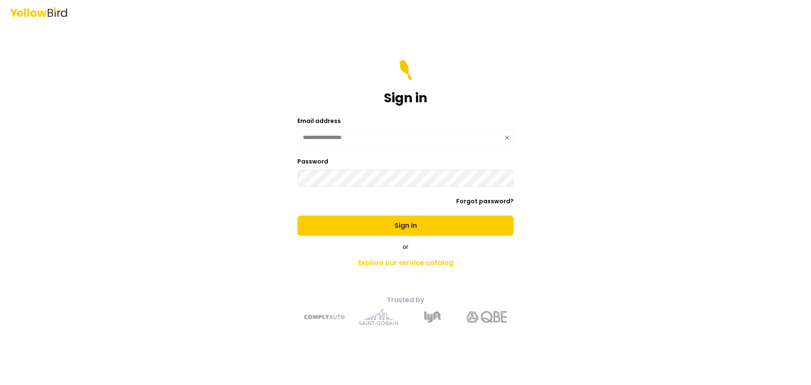 This screenshot has width=811, height=385. What do you see at coordinates (405, 300) in the screenshot?
I see `p: Trusted by` at bounding box center [405, 300].